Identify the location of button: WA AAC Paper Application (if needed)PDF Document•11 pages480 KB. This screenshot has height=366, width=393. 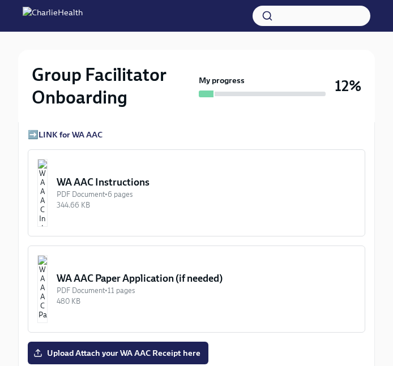
(197, 289).